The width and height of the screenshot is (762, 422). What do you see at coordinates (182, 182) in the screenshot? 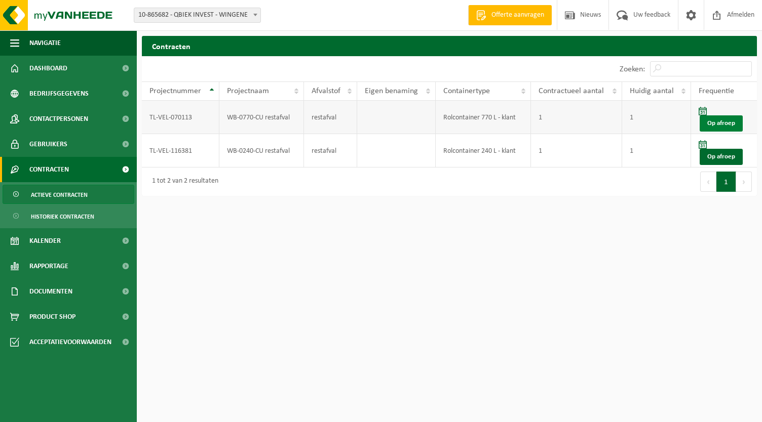
I see `div: 1 tot 2 van 2 resultaten` at bounding box center [182, 182].